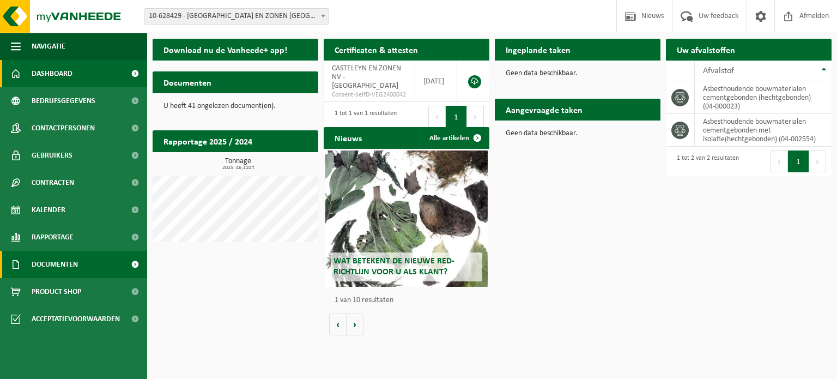 This screenshot has height=379, width=837. Describe the element at coordinates (237, 16) in the screenshot. I see `span: 10-628429 - CASTELEYN EN ZONEN NV - MEULEBEKE` at that location.